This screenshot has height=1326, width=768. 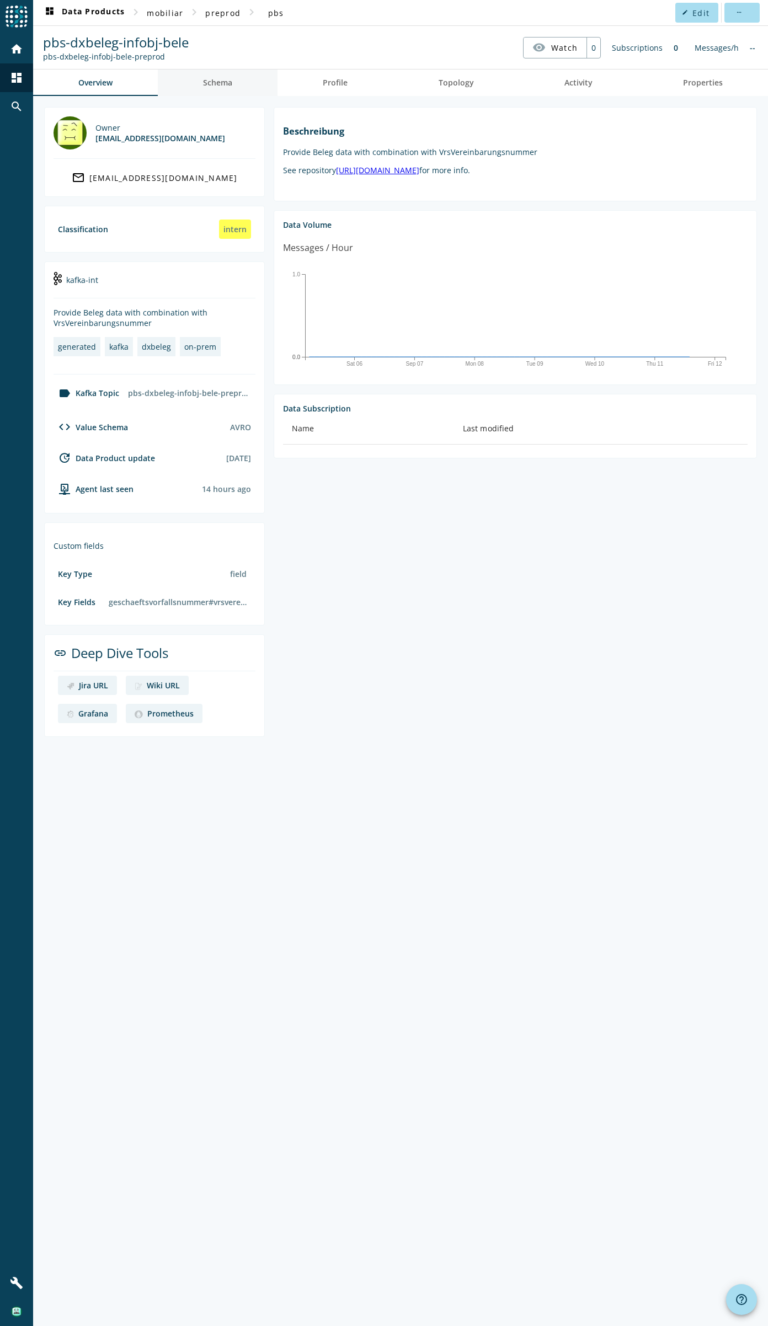 I want to click on text: 0.0, so click(x=296, y=356).